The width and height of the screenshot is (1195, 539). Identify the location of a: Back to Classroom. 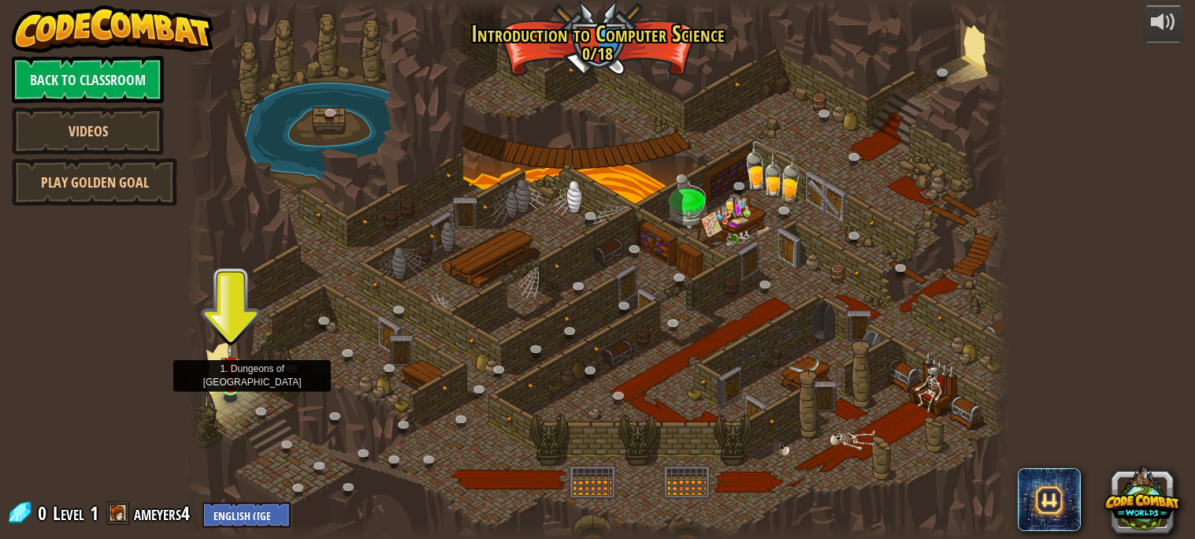
(87, 80).